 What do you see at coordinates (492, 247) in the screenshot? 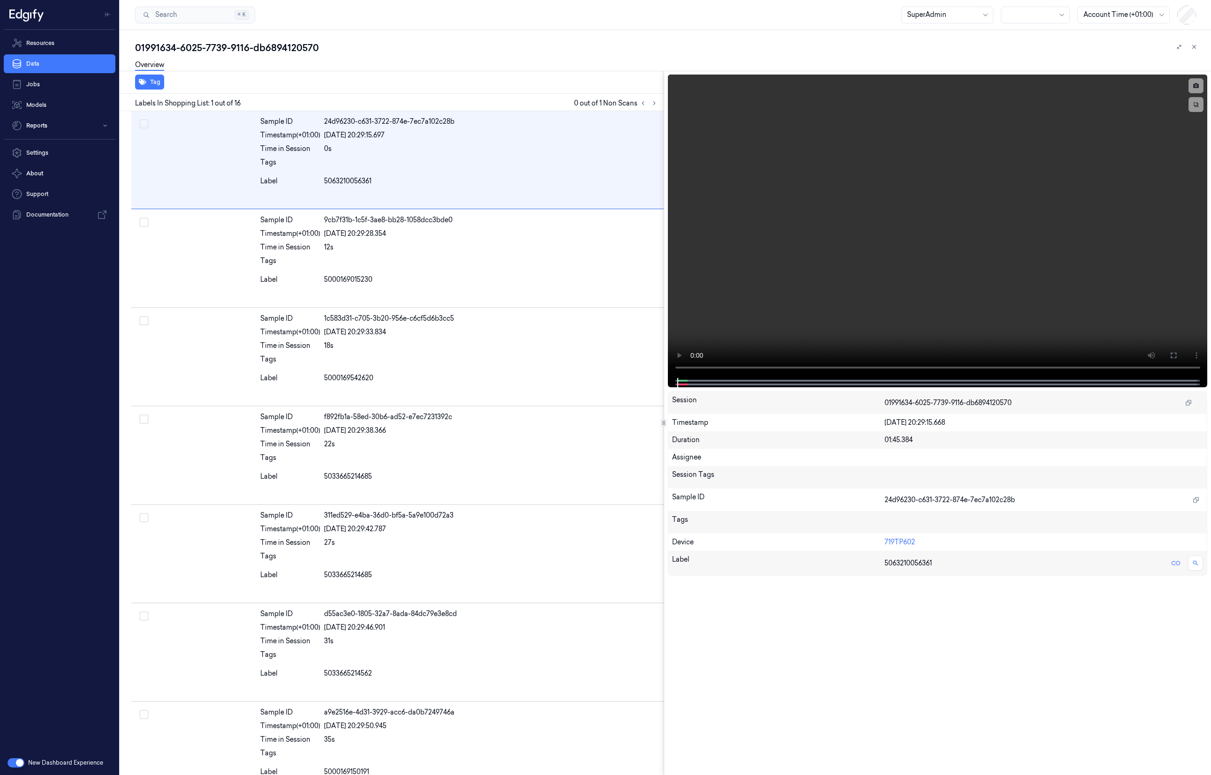
I see `div: 12s` at bounding box center [492, 247].